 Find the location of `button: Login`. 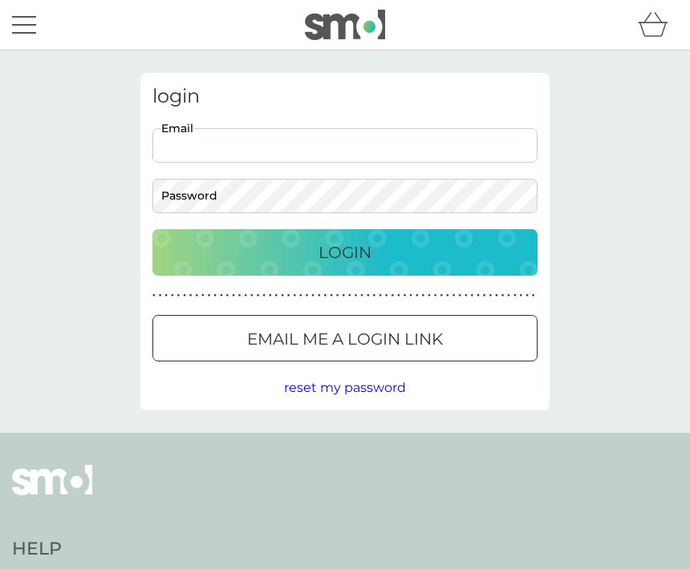

button: Login is located at coordinates (345, 253).